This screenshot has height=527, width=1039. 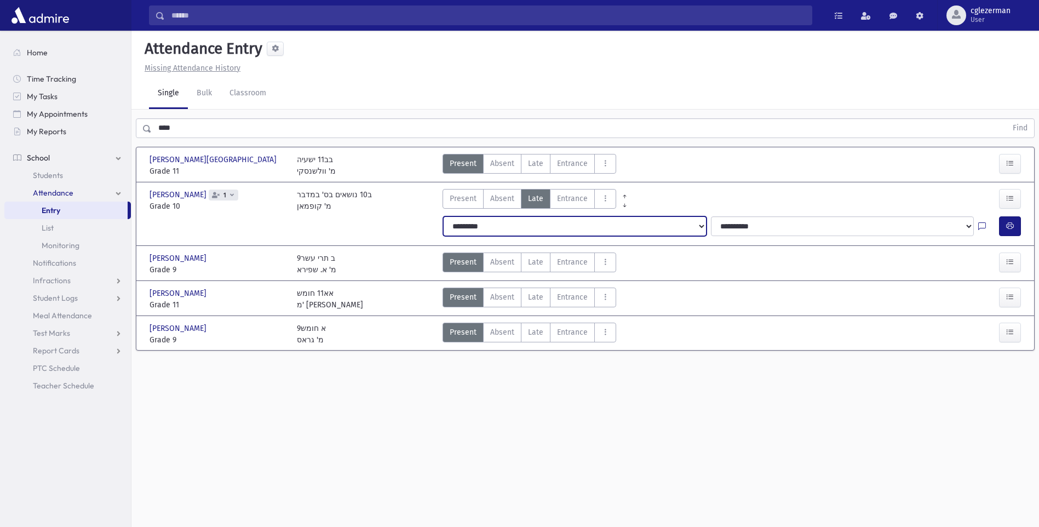 What do you see at coordinates (37, 53) in the screenshot?
I see `span: Home` at bounding box center [37, 53].